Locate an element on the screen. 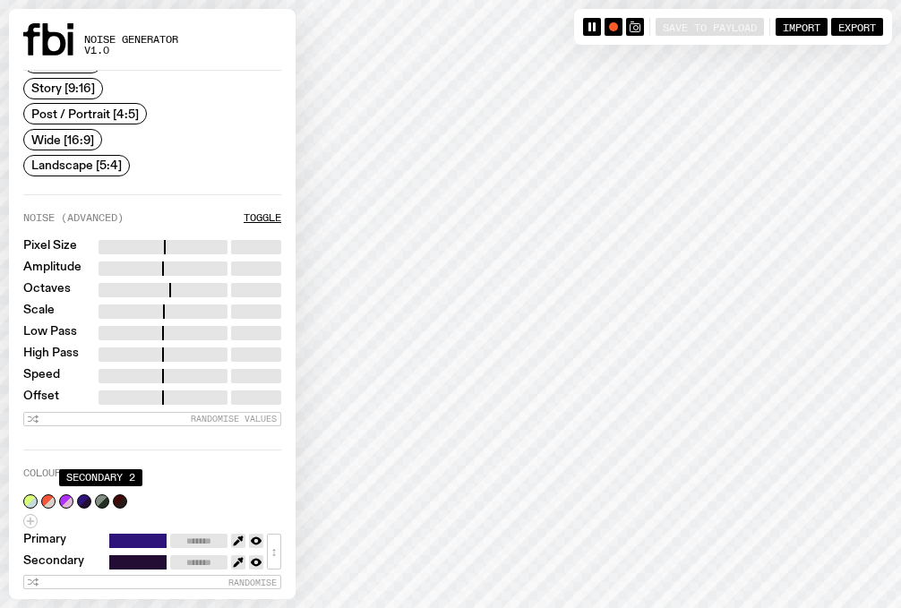 The image size is (901, 608). span: Noise Generator is located at coordinates (131, 39).